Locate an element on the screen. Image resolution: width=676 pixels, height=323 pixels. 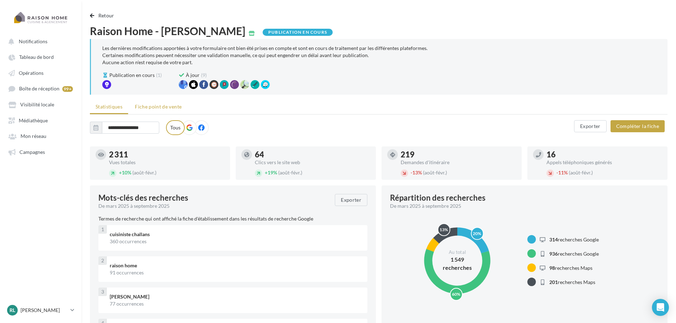
div: 219 is located at coordinates (459, 154).